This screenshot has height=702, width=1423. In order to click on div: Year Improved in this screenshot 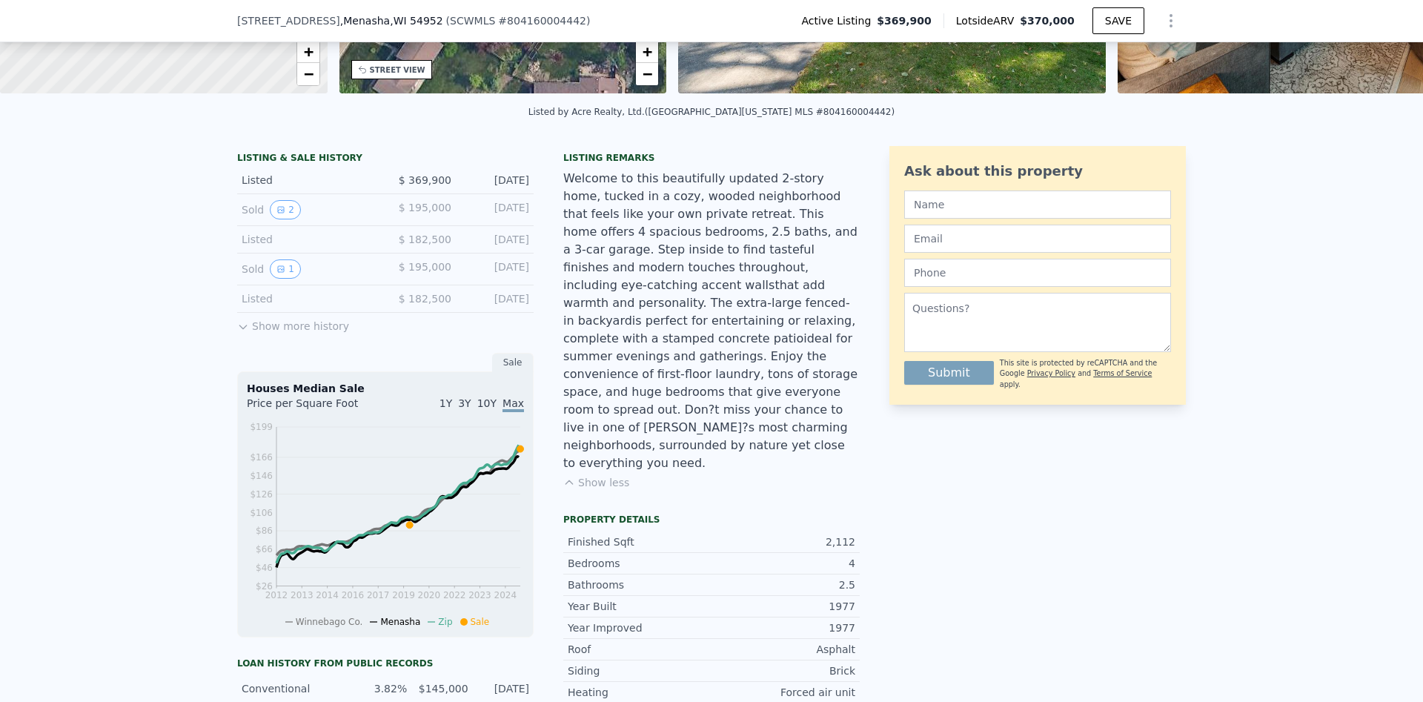, I will do `click(640, 628)`.